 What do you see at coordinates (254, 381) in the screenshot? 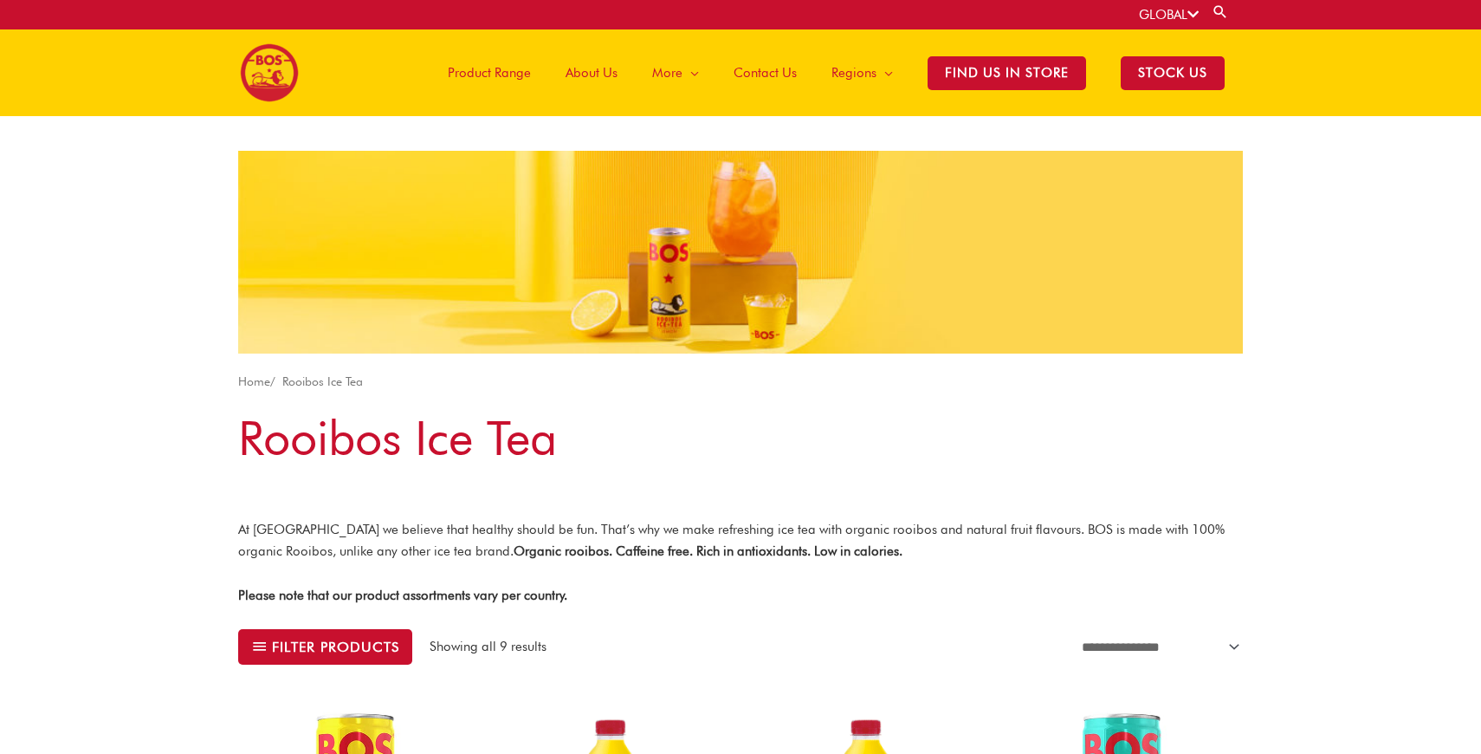
I see `a: Home` at bounding box center [254, 381].